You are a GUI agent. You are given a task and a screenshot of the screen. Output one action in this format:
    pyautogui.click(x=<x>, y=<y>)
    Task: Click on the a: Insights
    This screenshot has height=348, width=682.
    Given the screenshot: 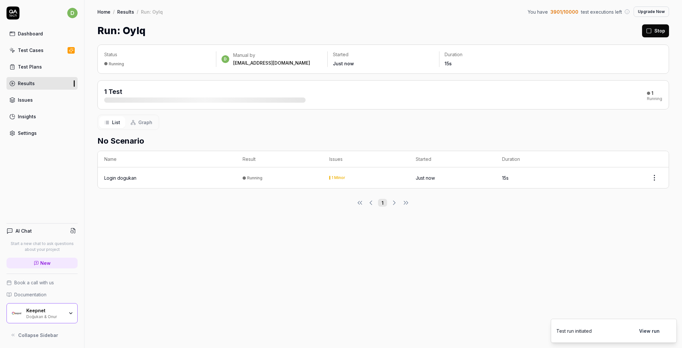 What is the action you would take?
    pyautogui.click(x=42, y=116)
    